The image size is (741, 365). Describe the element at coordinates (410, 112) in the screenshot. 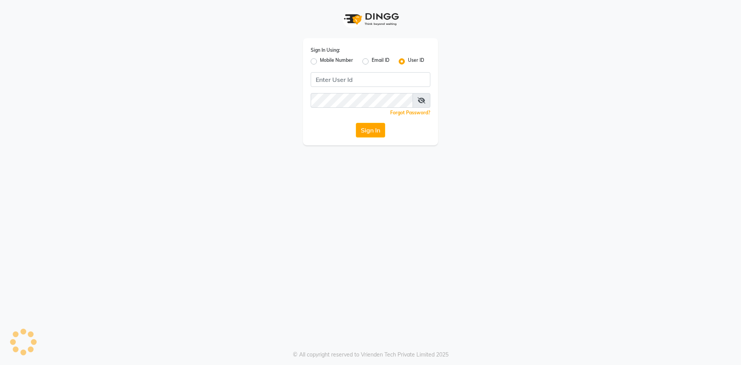

I see `a: Forgot Password?` at that location.